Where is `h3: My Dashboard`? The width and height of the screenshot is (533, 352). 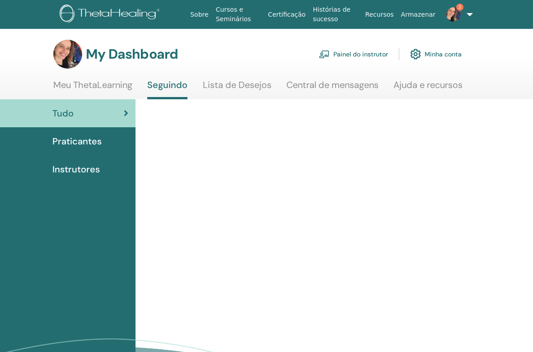 h3: My Dashboard is located at coordinates (132, 54).